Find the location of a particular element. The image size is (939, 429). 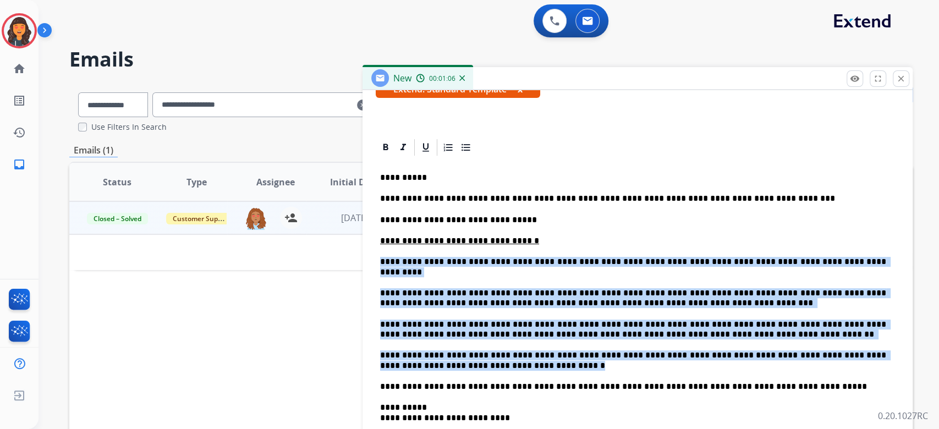

p: Emails (1) is located at coordinates (93, 150).